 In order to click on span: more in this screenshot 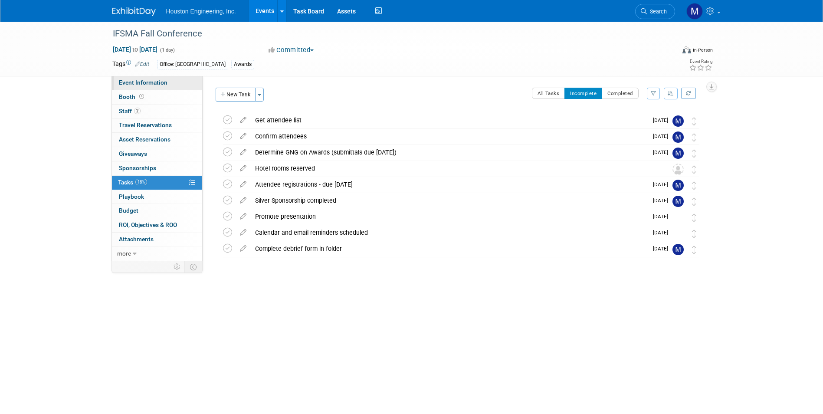, I will do `click(124, 253)`.